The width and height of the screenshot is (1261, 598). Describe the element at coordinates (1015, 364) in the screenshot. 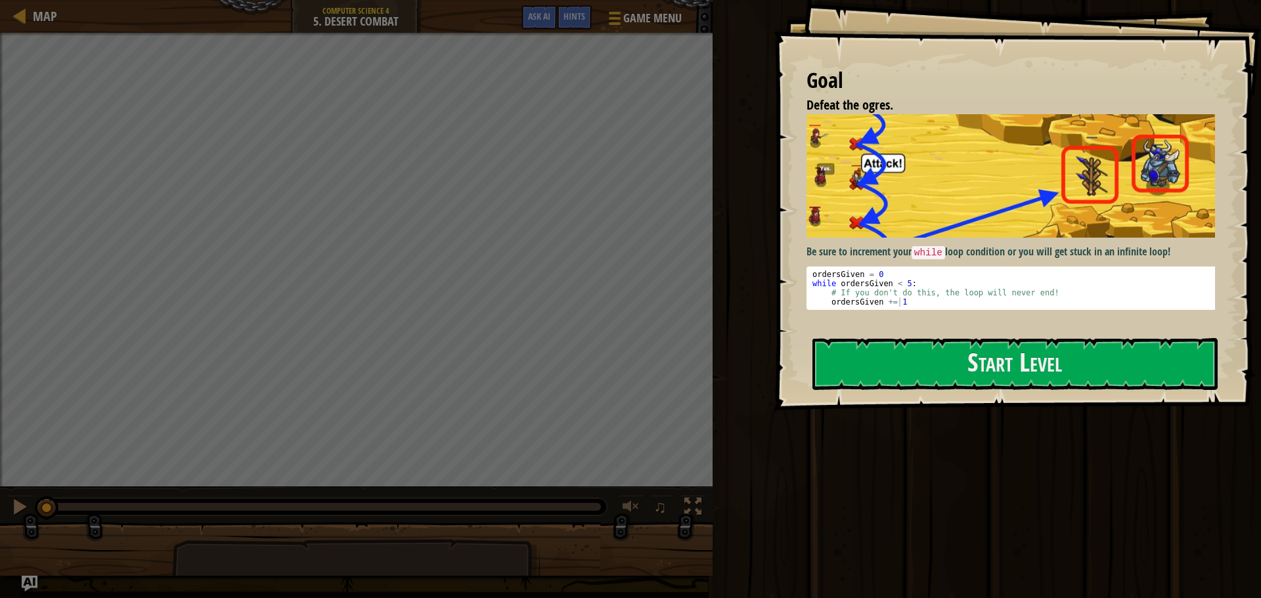

I see `button: Start Level` at that location.